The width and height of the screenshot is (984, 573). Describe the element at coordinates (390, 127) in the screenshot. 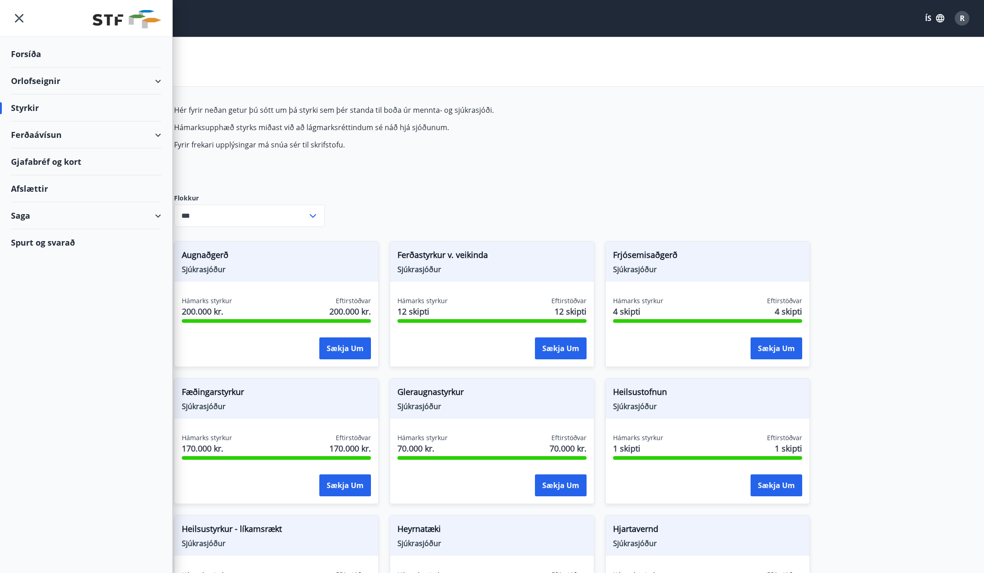

I see `p: Hámarksupphæð styrks miðast við að lágmarksréttindum sé náð hjá sjóðunum.` at that location.